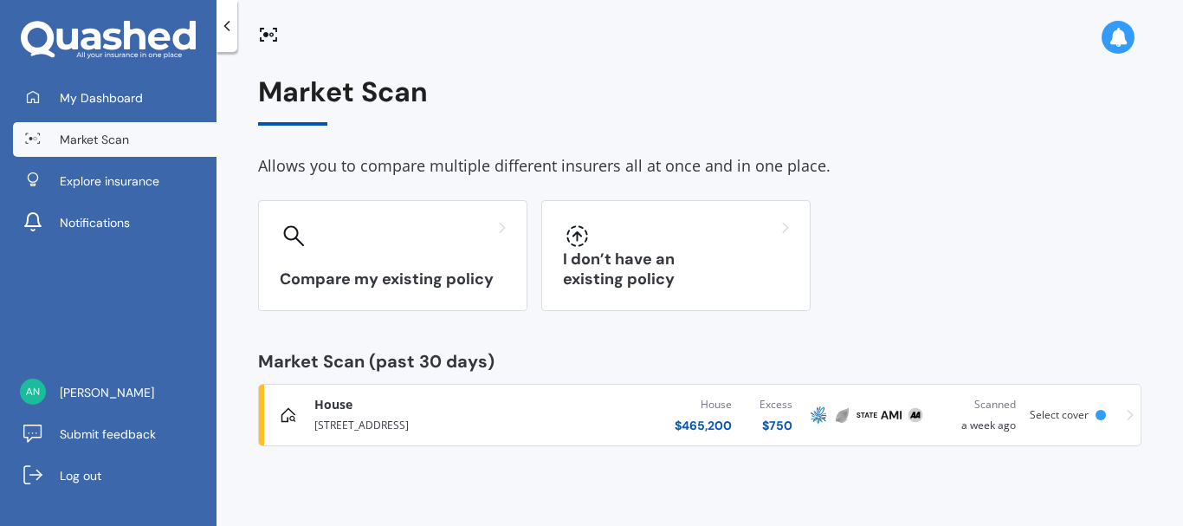 Image resolution: width=1183 pixels, height=526 pixels. What do you see at coordinates (392, 279) in the screenshot?
I see `h3: Compare my existing policy` at bounding box center [392, 279].